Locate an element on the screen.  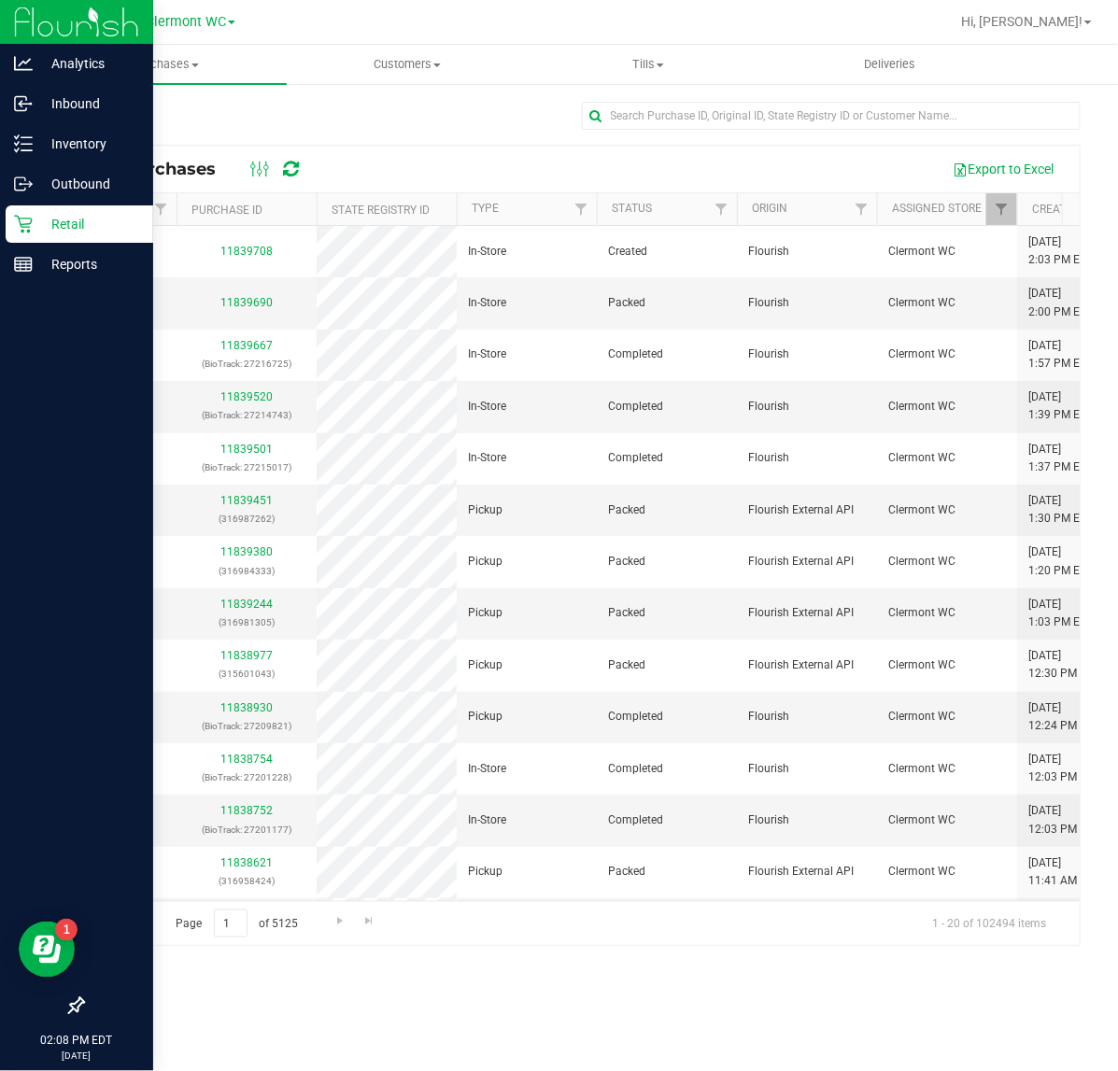
a: 11839451 is located at coordinates (247, 501).